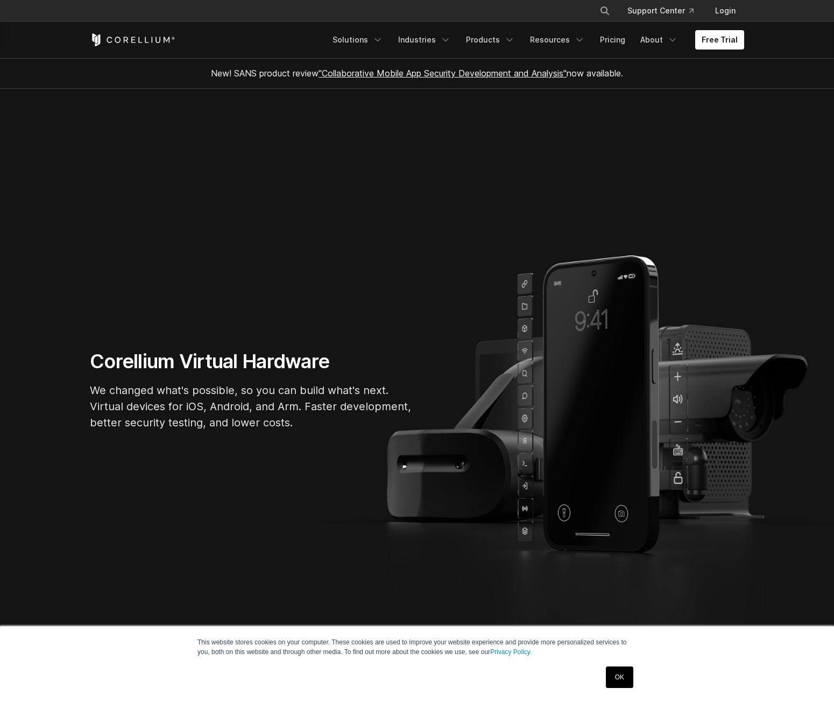 This screenshot has width=834, height=702. Describe the element at coordinates (442, 73) in the screenshot. I see `a: "Collaborative Mobile App Security Development and Analysis"` at that location.